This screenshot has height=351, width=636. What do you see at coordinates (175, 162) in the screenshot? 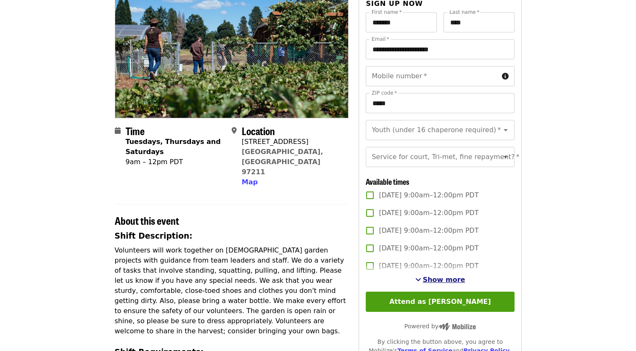
I see `div: 9am – 12pm PDT` at bounding box center [175, 162].